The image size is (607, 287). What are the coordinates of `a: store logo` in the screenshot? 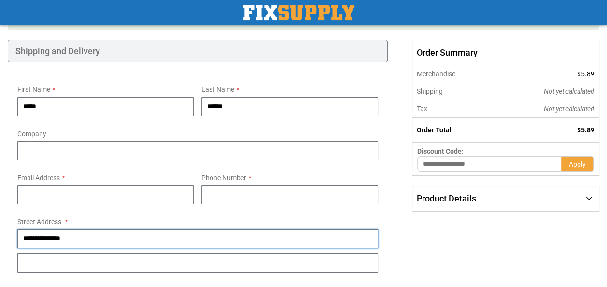 It's located at (299, 13).